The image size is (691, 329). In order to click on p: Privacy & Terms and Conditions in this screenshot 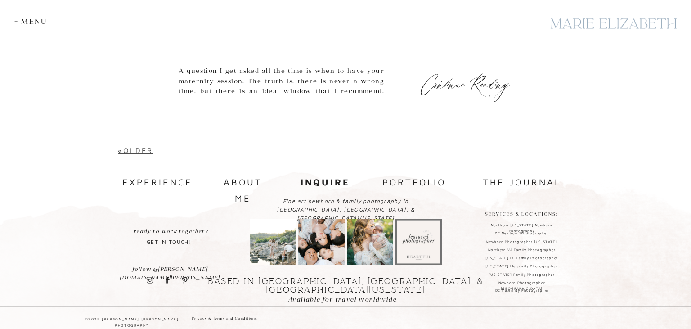, I will do `click(228, 319)`.